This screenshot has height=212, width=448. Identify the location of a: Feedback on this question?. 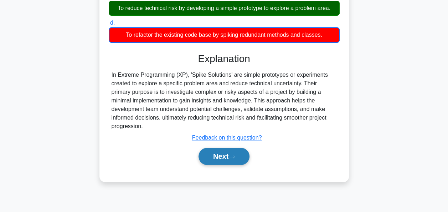
(227, 137).